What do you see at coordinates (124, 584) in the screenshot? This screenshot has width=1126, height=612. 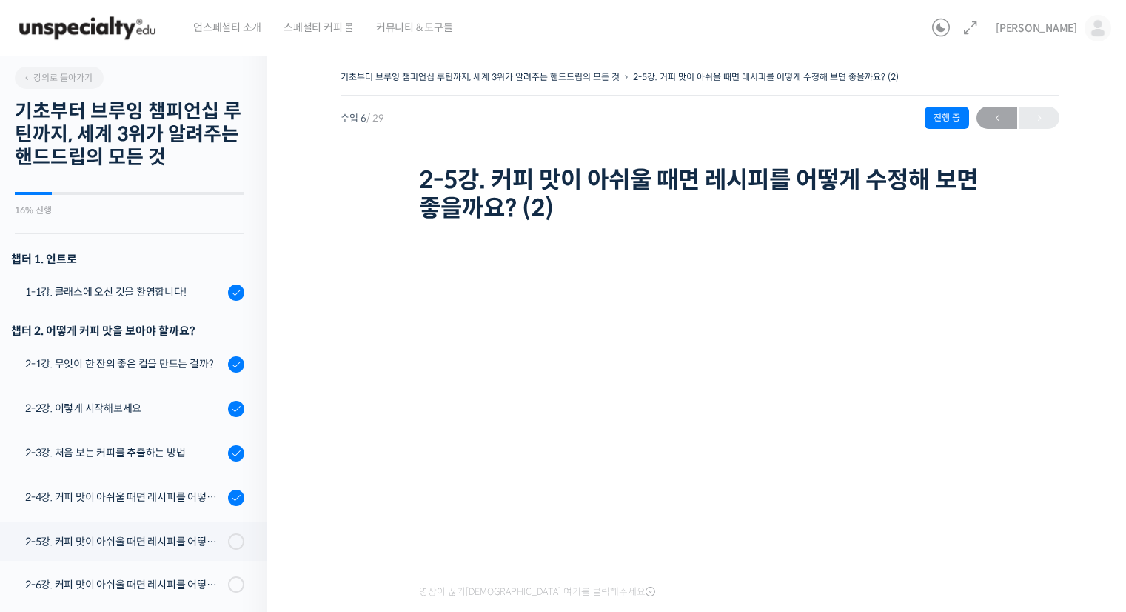 I see `div: 2-6강. 커피 맛이 아쉬울 때면 레시피를 어떻게 수정해 보면 좋을까요? (3)` at bounding box center [124, 584].